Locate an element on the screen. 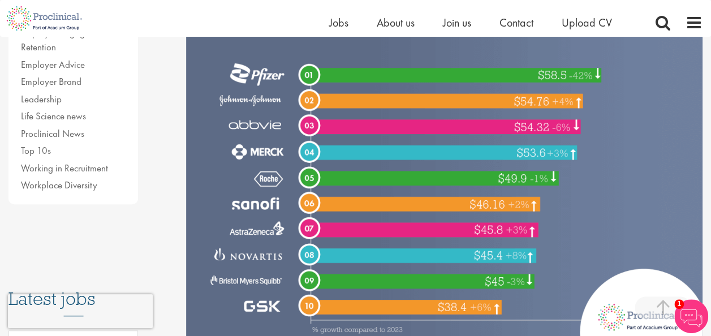 This screenshot has width=711, height=336. a: Working in Recruitment is located at coordinates (64, 168).